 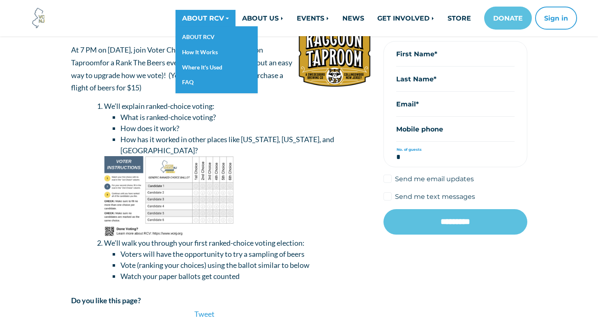 What do you see at coordinates (39, 18) in the screenshot?
I see `img: Voter Choice NJ` at bounding box center [39, 18].